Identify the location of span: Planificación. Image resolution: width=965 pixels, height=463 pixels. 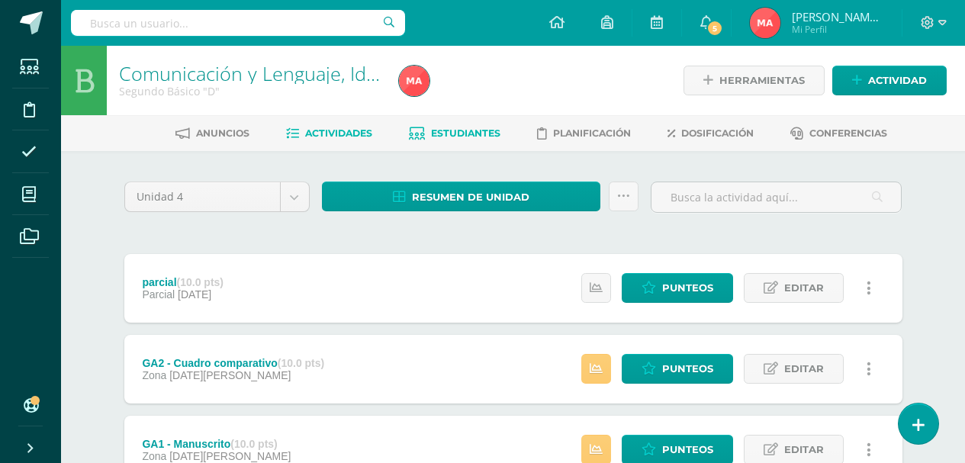
(592, 133).